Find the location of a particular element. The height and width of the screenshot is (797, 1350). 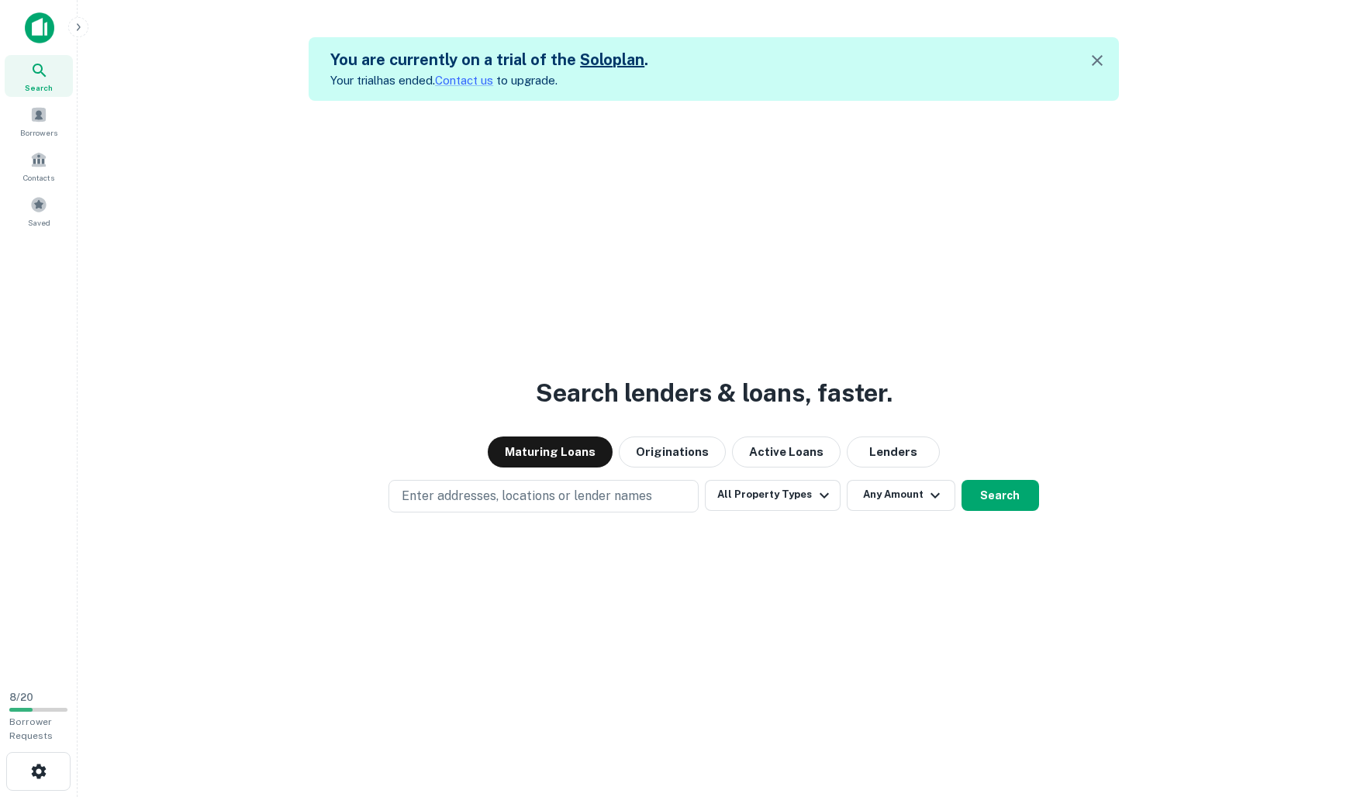

a: Borrowers is located at coordinates (39, 121).